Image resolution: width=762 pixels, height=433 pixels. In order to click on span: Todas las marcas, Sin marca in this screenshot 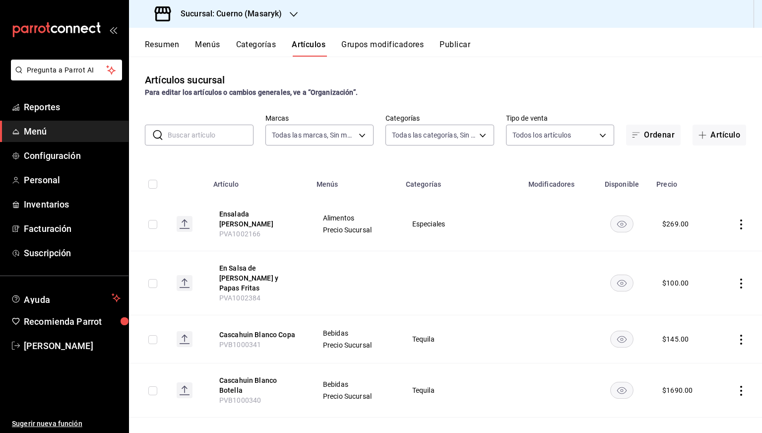, I will do `click(314, 135)`.